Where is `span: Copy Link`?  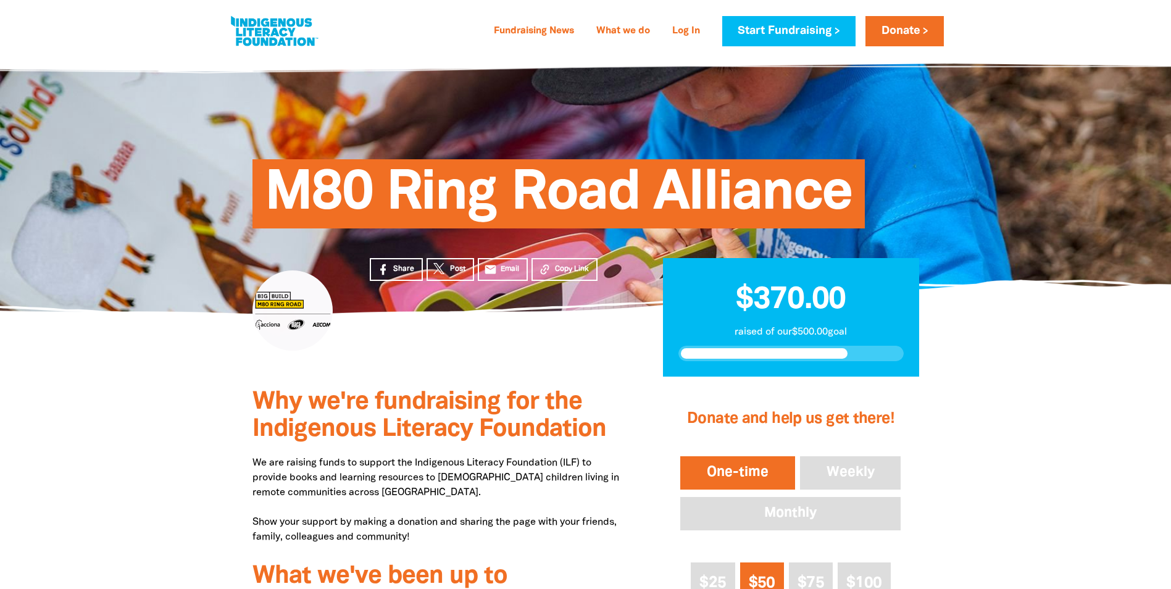 span: Copy Link is located at coordinates (572, 269).